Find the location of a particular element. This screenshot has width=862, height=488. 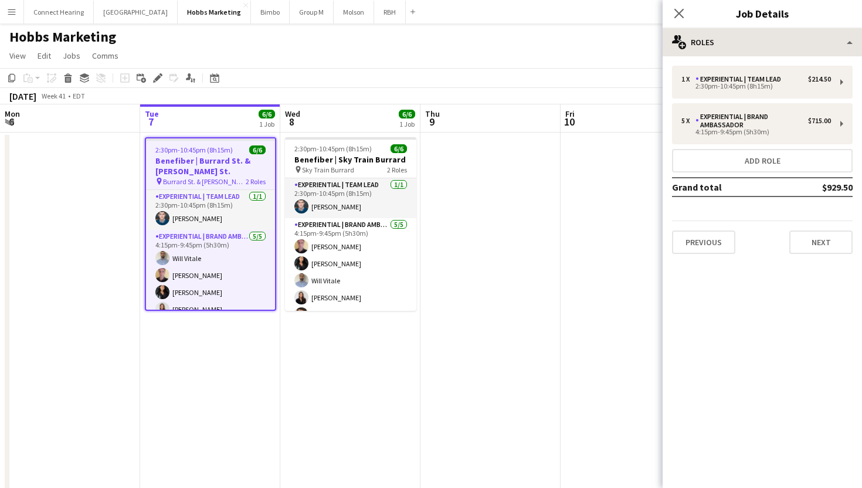

button: Connect Hearing is located at coordinates (59, 12).